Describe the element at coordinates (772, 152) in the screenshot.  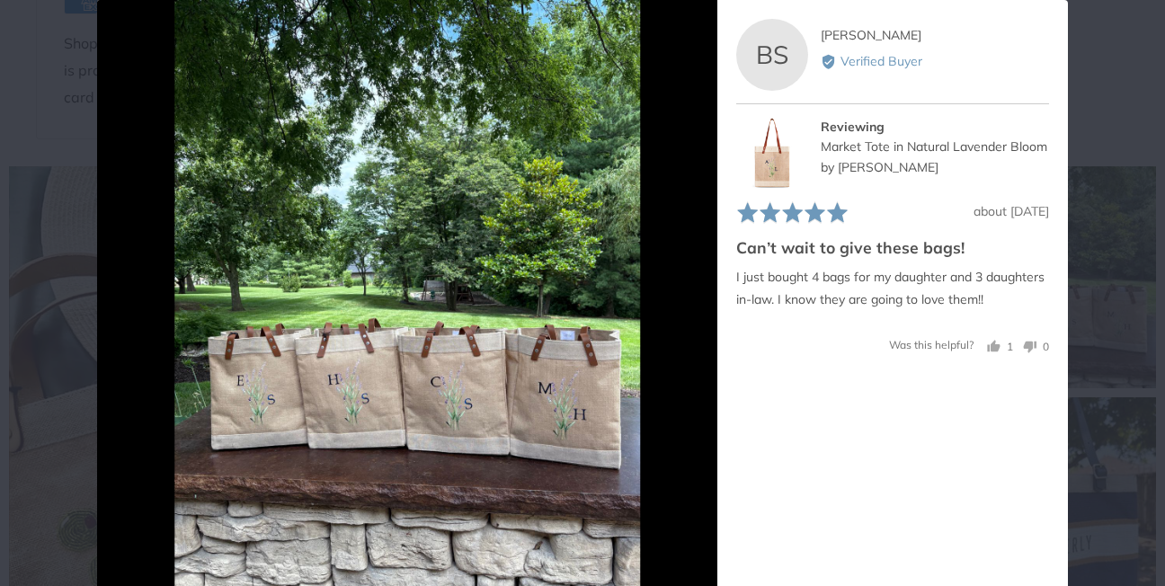
I see `img: Market Tote in Natural Lavender Bloom by Amy Logsdon` at that location.